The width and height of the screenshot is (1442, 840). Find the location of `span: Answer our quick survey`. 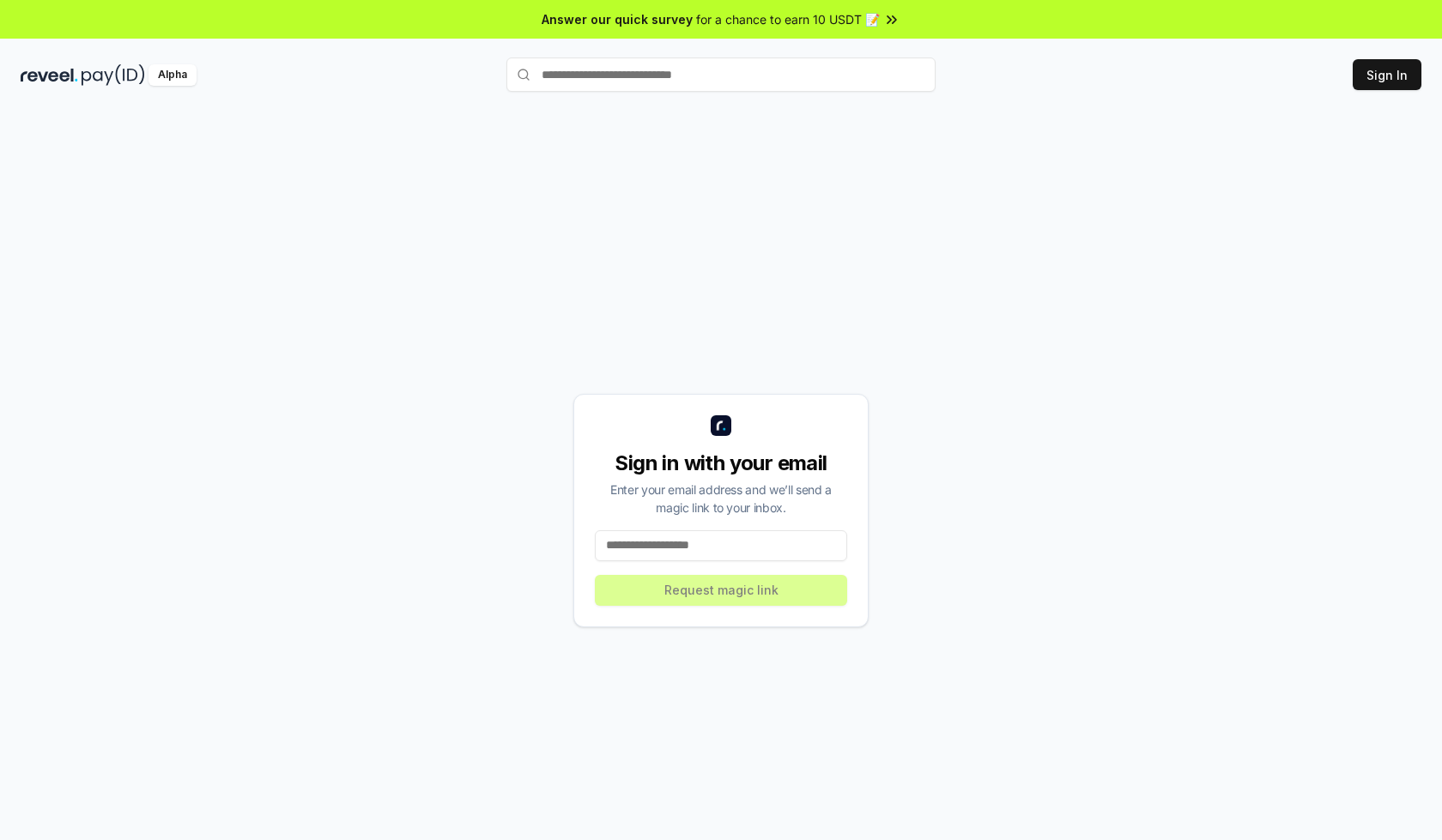

span: Answer our quick survey is located at coordinates (617, 19).